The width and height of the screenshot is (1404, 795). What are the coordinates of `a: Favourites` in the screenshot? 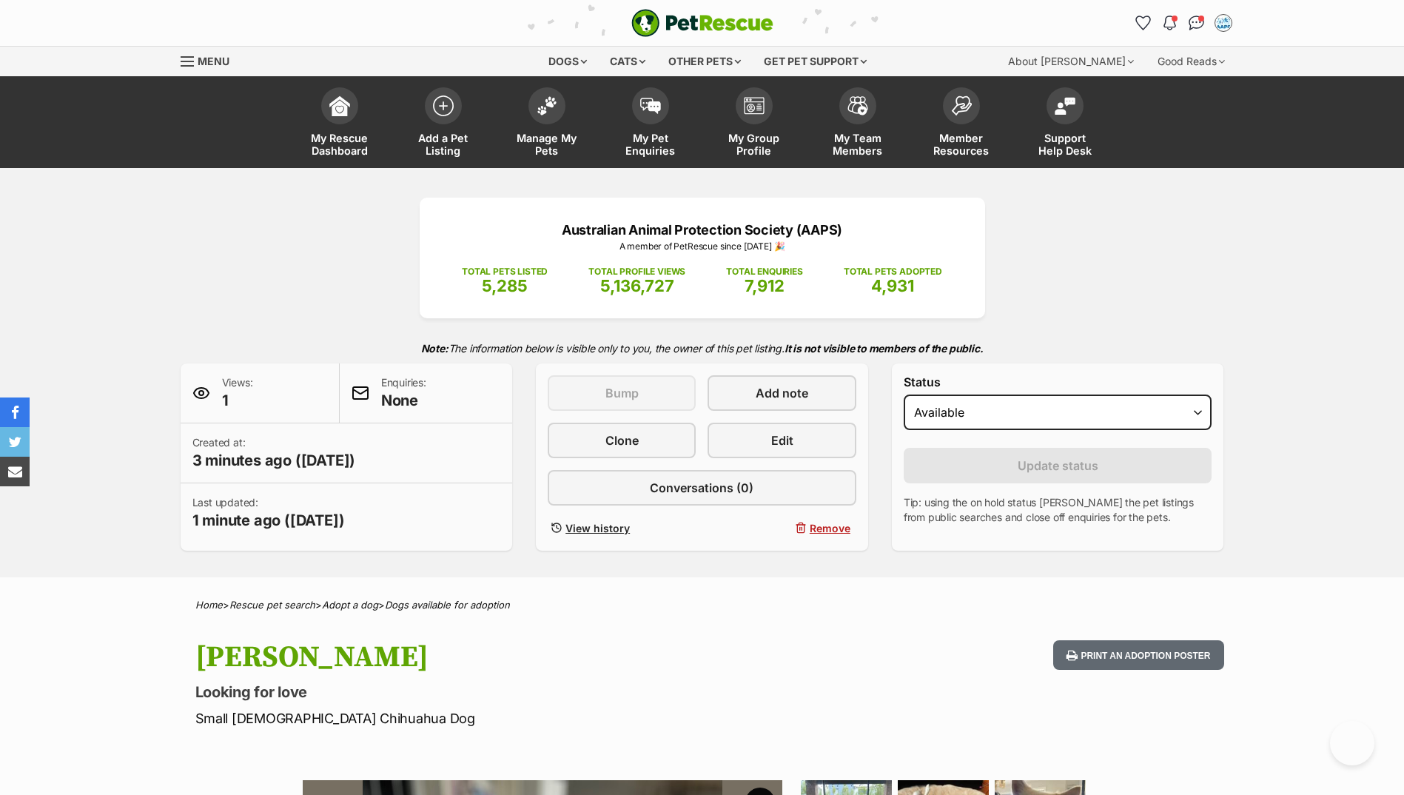 It's located at (1143, 23).